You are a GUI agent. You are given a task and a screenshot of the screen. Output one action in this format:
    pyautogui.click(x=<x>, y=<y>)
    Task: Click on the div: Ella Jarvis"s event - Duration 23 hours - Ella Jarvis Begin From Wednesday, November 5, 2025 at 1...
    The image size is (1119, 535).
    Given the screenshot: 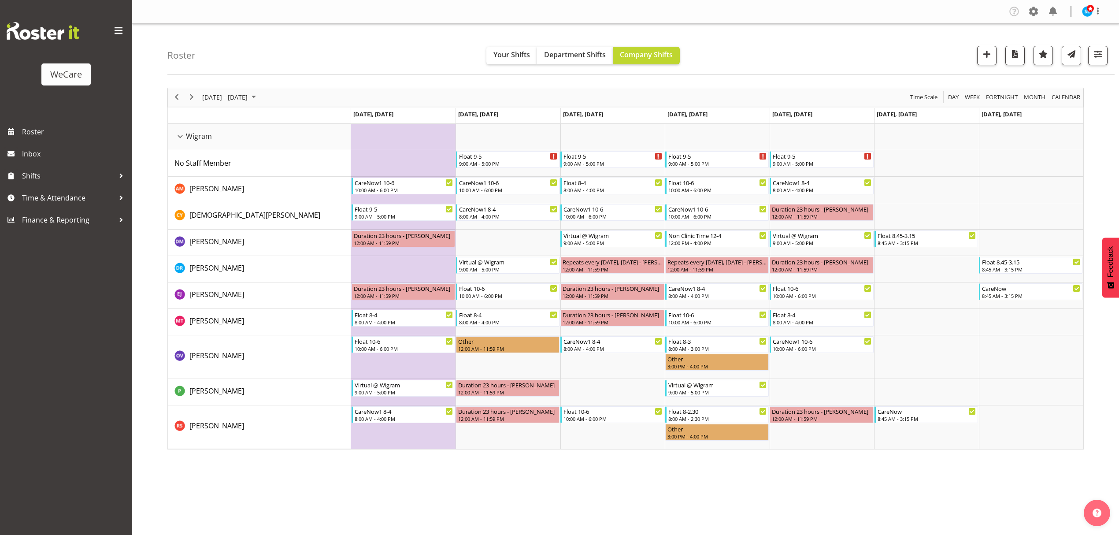 What is the action you would take?
    pyautogui.click(x=612, y=292)
    